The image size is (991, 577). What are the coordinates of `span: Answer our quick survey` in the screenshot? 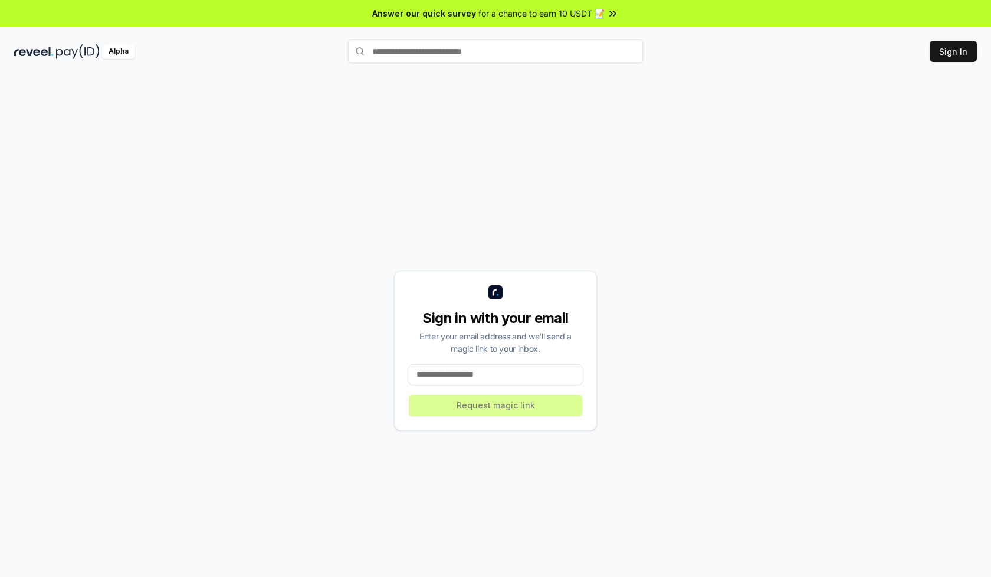 It's located at (424, 13).